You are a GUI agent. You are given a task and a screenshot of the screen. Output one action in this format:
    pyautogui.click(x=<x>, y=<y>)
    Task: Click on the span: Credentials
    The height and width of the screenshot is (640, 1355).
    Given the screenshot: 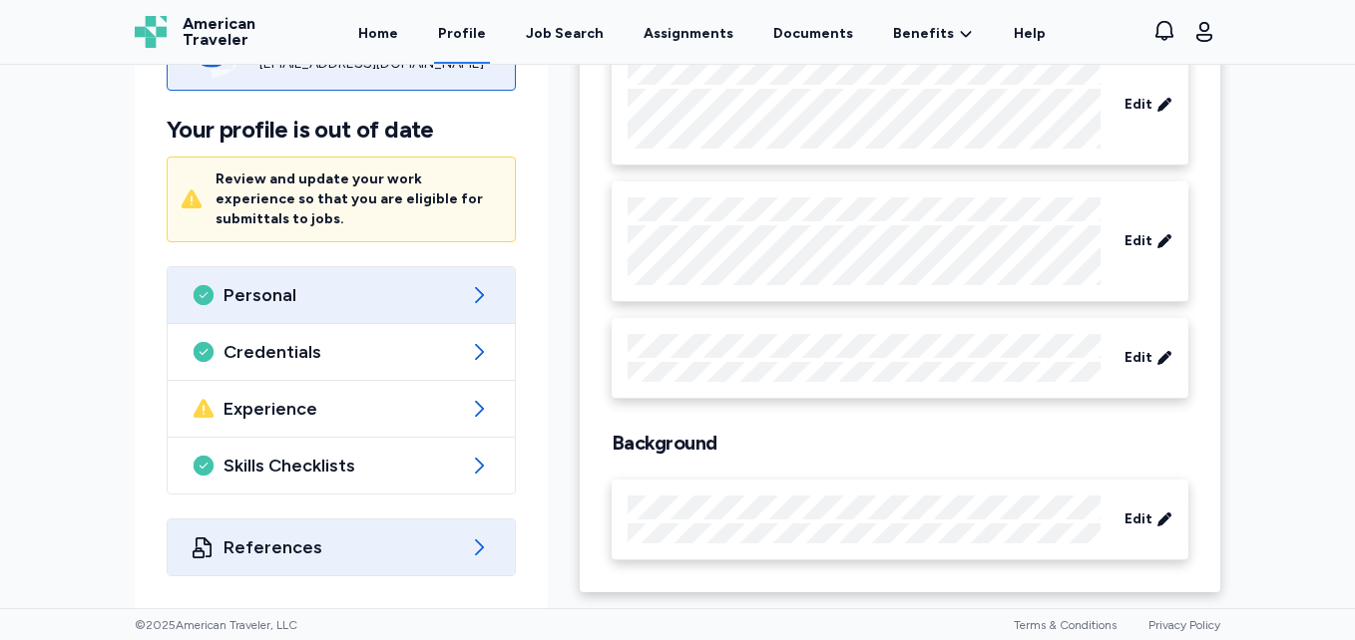 What is the action you would take?
    pyautogui.click(x=341, y=352)
    